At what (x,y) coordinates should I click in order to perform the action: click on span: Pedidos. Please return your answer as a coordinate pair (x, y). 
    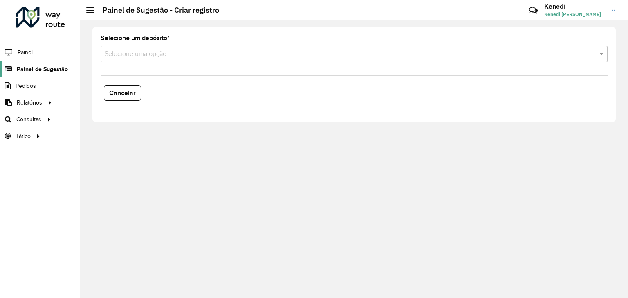
    Looking at the image, I should click on (26, 86).